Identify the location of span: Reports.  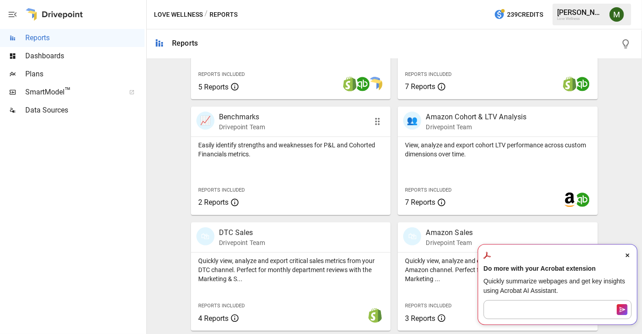
(85, 38).